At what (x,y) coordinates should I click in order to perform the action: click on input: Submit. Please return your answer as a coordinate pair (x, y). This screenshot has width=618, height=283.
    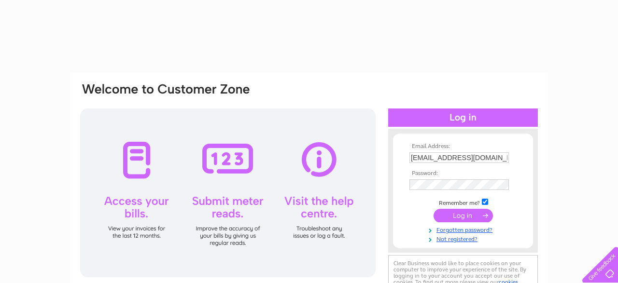
    Looking at the image, I should click on (463, 216).